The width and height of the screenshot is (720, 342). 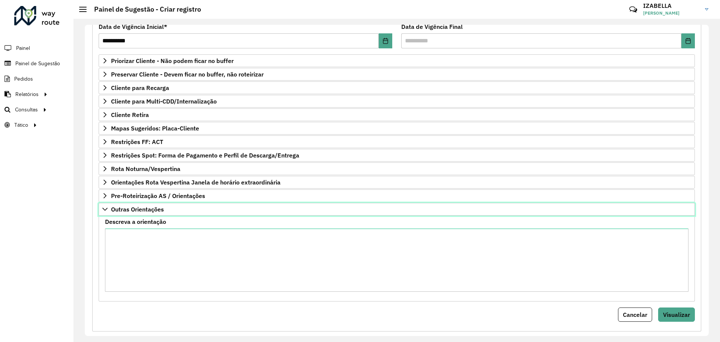 What do you see at coordinates (397, 115) in the screenshot?
I see `a: Cliente Retira` at bounding box center [397, 115].